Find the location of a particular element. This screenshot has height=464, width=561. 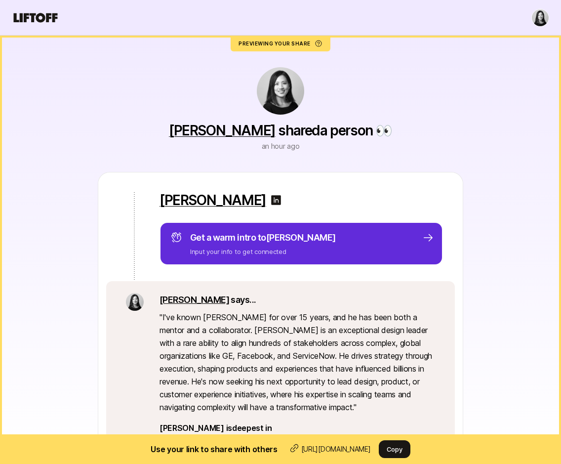

p: an hour ago is located at coordinates (281, 146).